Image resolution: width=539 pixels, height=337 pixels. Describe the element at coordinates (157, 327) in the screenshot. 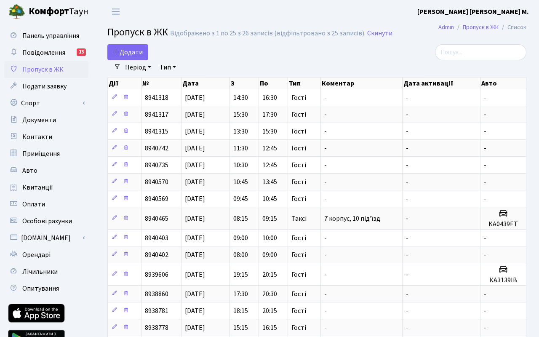

I see `span: 8938778` at that location.